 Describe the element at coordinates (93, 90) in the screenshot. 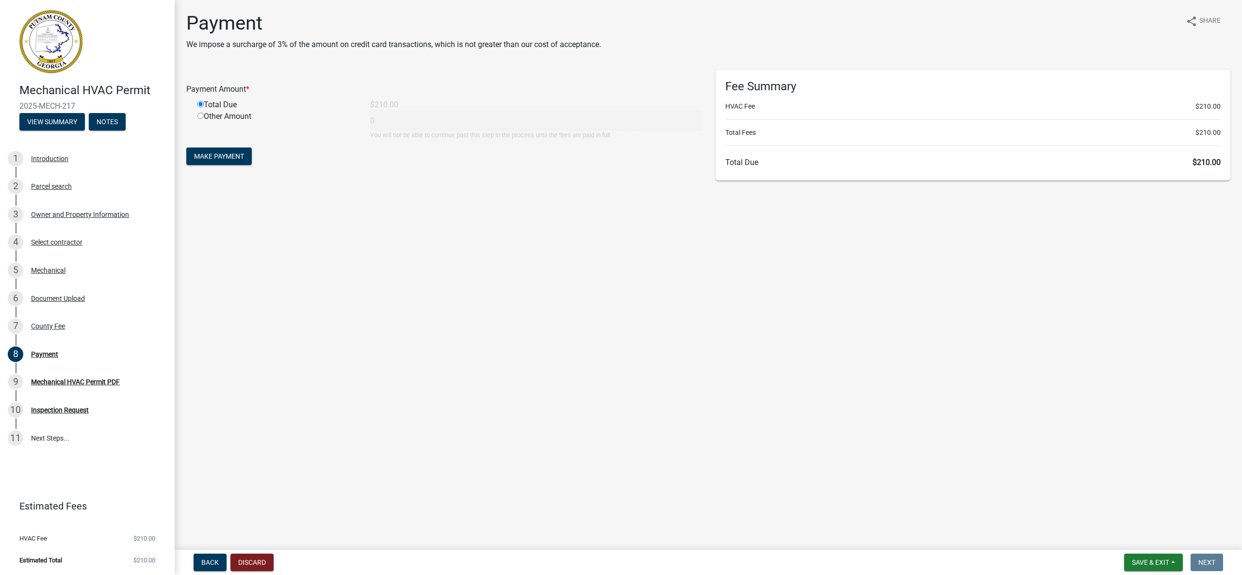

I see `h4: Mechanical HVAC Permit` at that location.